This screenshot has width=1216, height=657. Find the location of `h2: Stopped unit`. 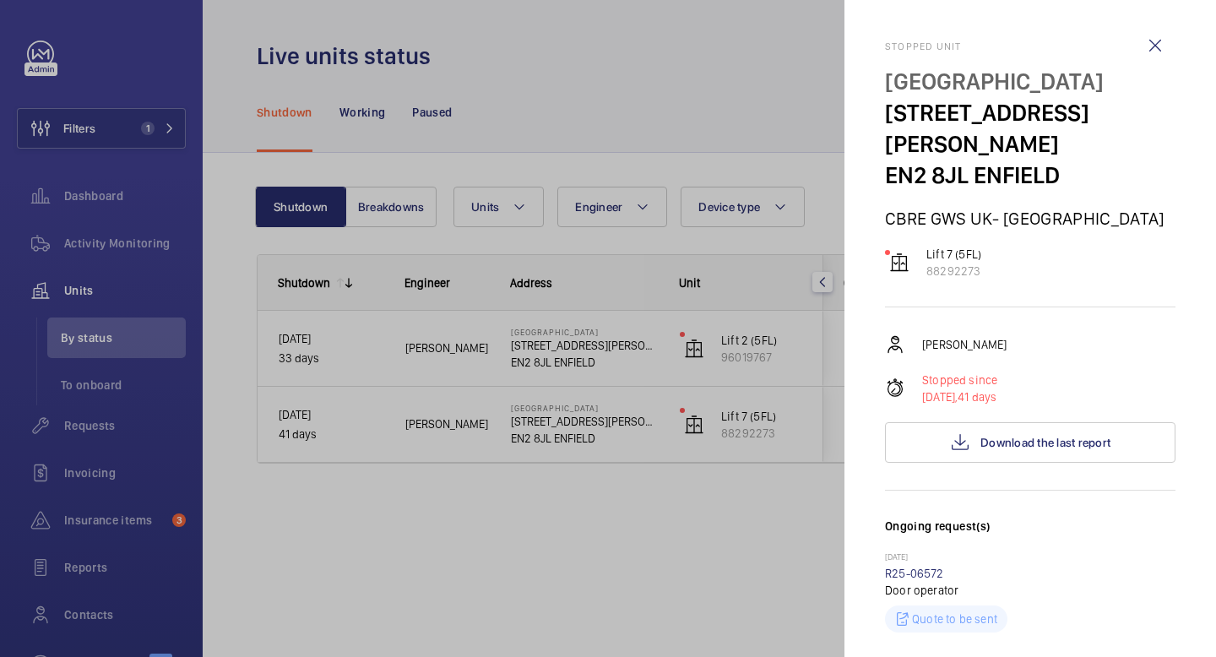

h2: Stopped unit is located at coordinates (1030, 46).